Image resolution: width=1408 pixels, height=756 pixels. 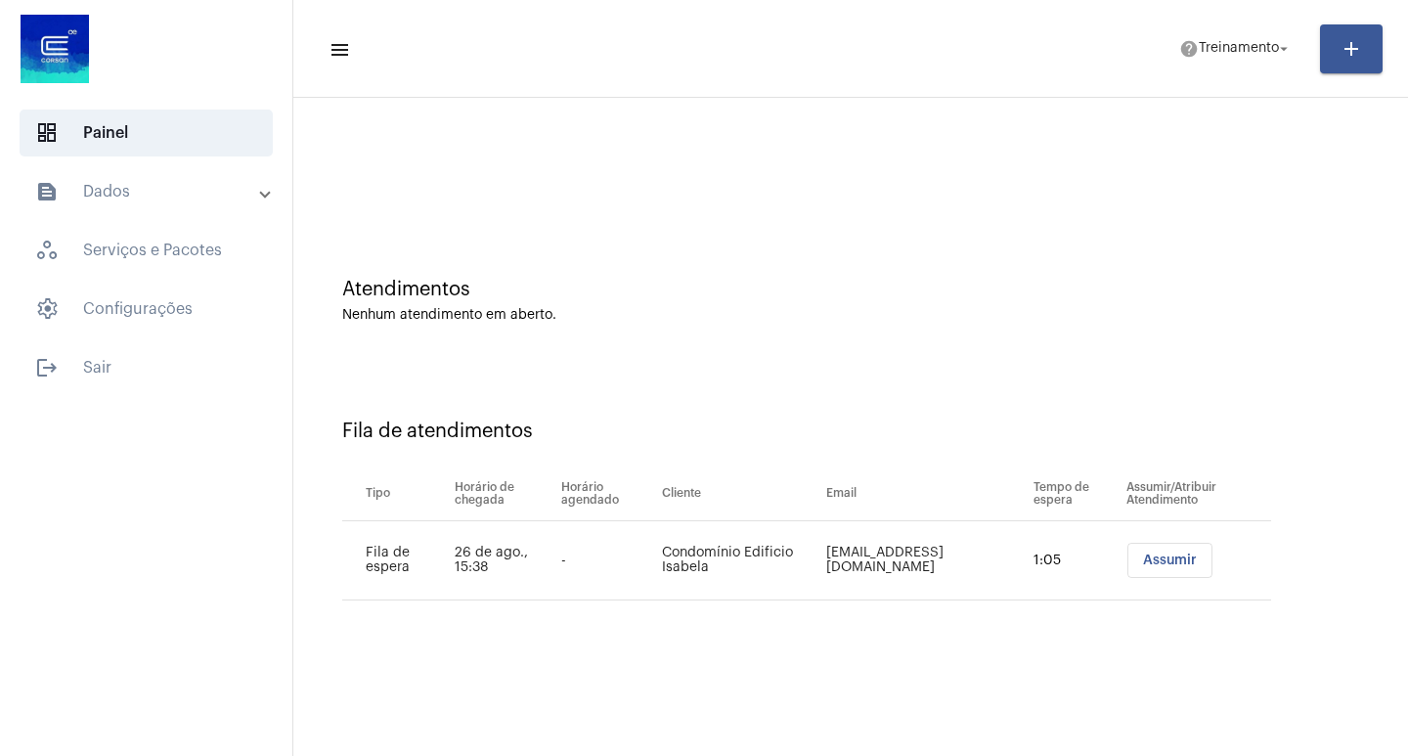 I want to click on div: Atendimentos, so click(x=851, y=289).